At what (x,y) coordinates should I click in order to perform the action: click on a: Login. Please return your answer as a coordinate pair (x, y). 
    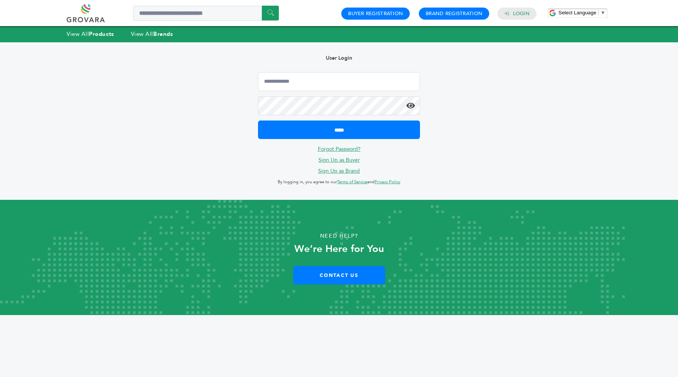
    Looking at the image, I should click on (521, 14).